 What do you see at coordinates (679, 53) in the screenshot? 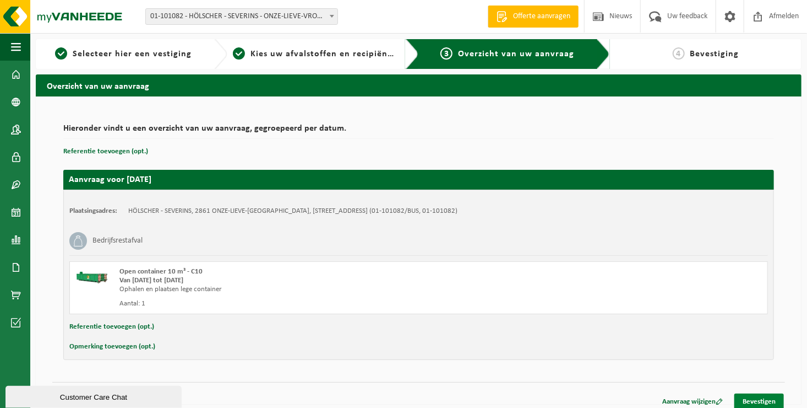
I see `span: 4` at bounding box center [679, 53].